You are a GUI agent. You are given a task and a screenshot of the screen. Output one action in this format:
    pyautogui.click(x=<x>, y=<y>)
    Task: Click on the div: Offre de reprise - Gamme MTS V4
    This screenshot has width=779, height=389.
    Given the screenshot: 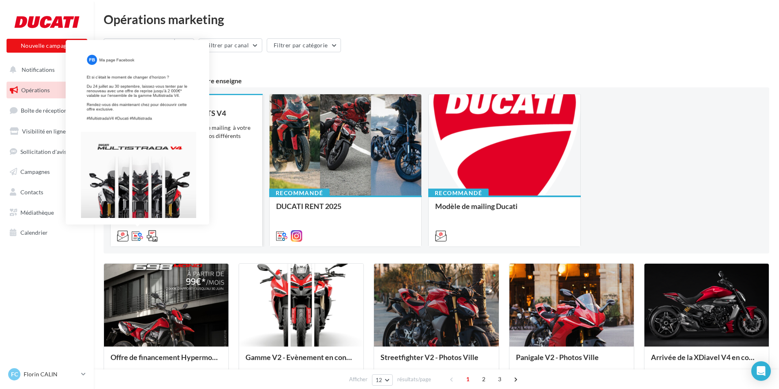 What is the action you would take?
    pyautogui.click(x=186, y=113)
    